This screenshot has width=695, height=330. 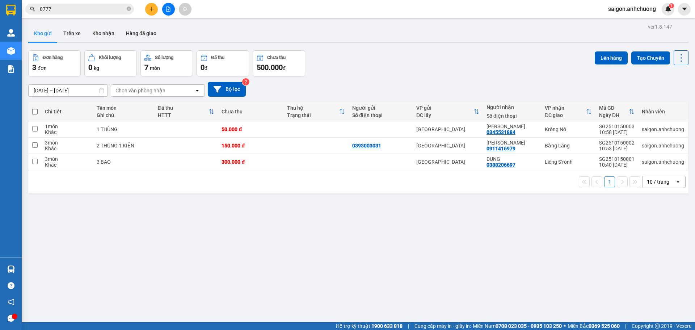 I want to click on input: Tìm tên, số ĐT hoặc mã đơn, so click(x=82, y=9).